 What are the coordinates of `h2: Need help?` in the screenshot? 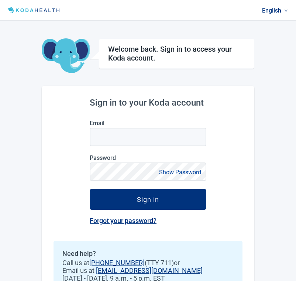 It's located at (148, 254).